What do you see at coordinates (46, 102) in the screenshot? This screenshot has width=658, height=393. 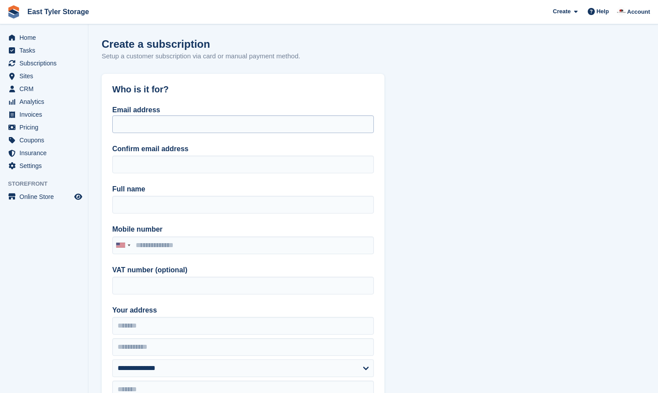 I see `span: Analytics` at bounding box center [46, 102].